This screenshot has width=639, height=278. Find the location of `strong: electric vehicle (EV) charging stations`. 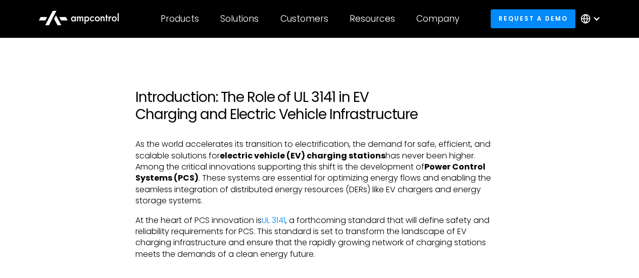

strong: electric vehicle (EV) charging stations is located at coordinates (303, 156).